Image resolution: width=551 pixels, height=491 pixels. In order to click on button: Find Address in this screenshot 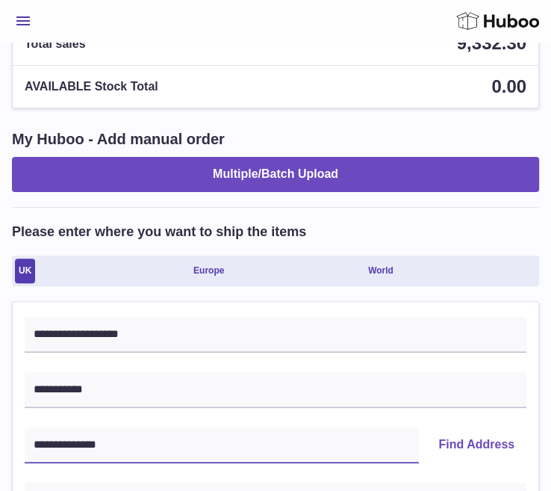, I will do `click(477, 445)`.